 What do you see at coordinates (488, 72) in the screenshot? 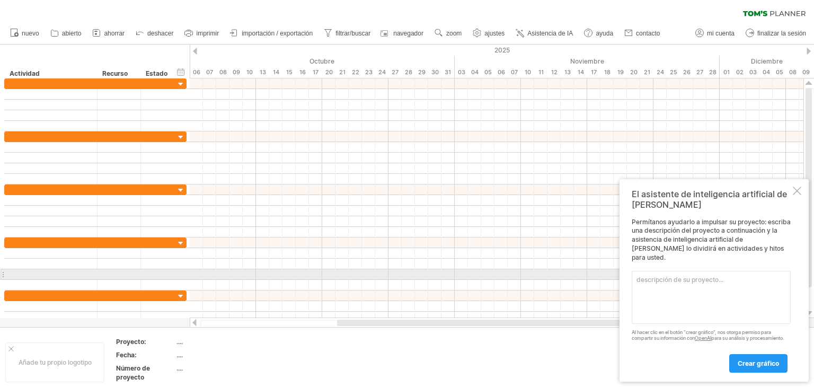
I see `div: Miércoles, 5 de noviembre de 2025` at bounding box center [488, 72].